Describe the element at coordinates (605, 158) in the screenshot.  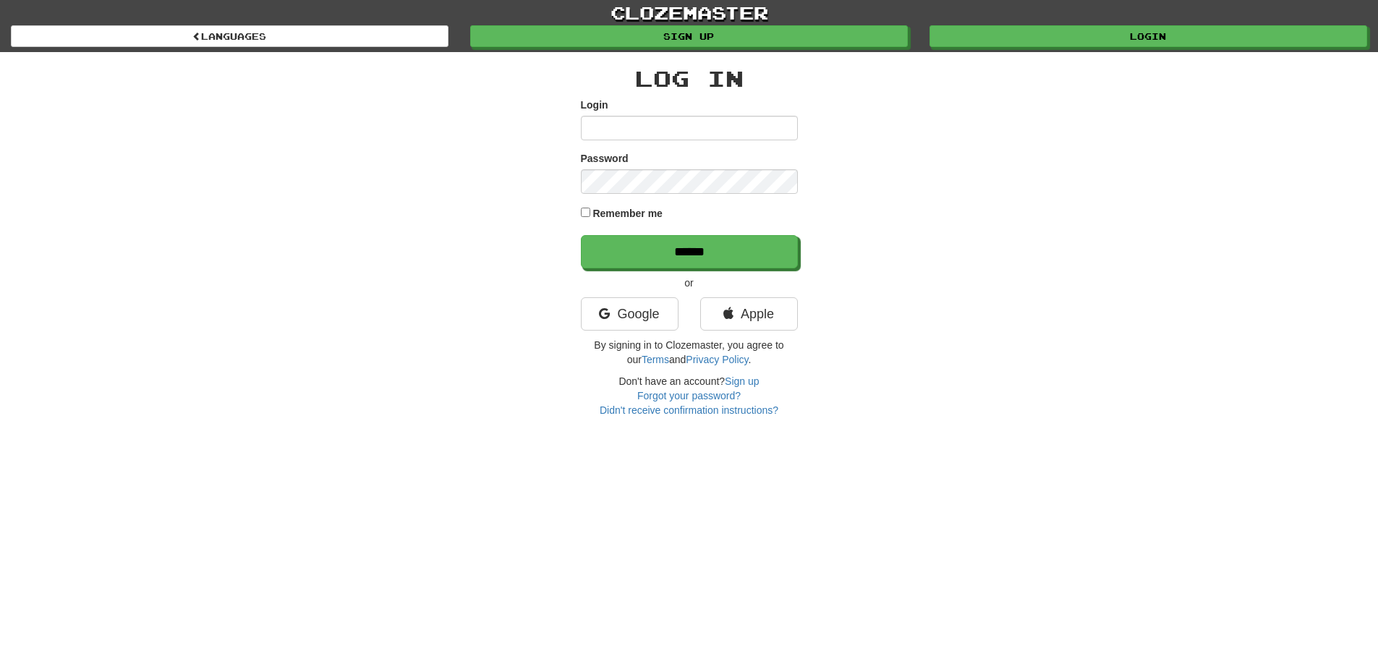
I see `label: Password` at that location.